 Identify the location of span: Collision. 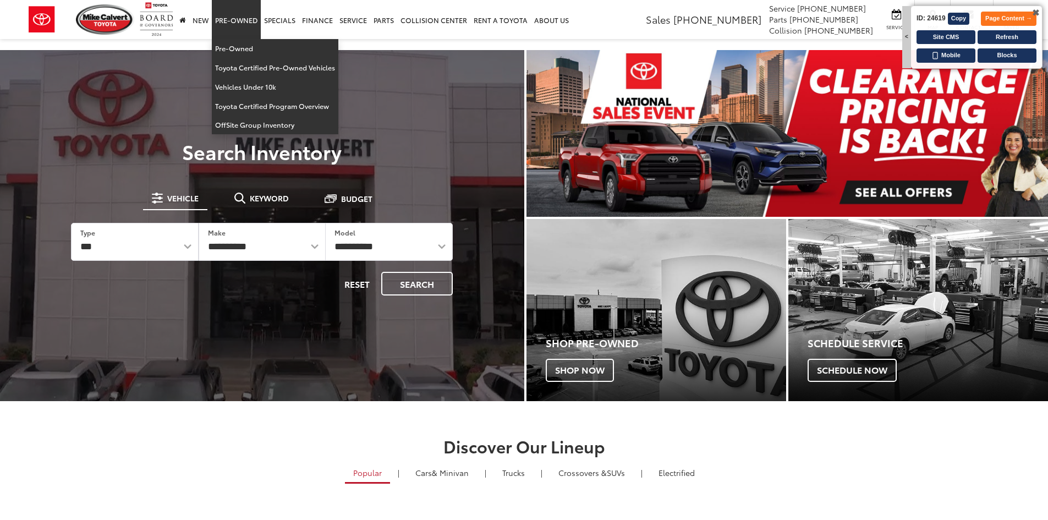
(786, 30).